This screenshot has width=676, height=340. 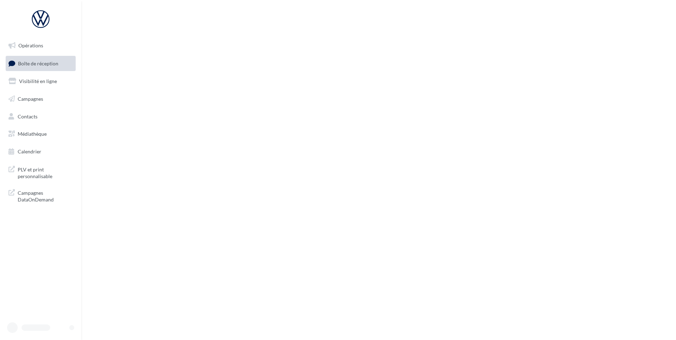 I want to click on span: Calendrier, so click(x=29, y=151).